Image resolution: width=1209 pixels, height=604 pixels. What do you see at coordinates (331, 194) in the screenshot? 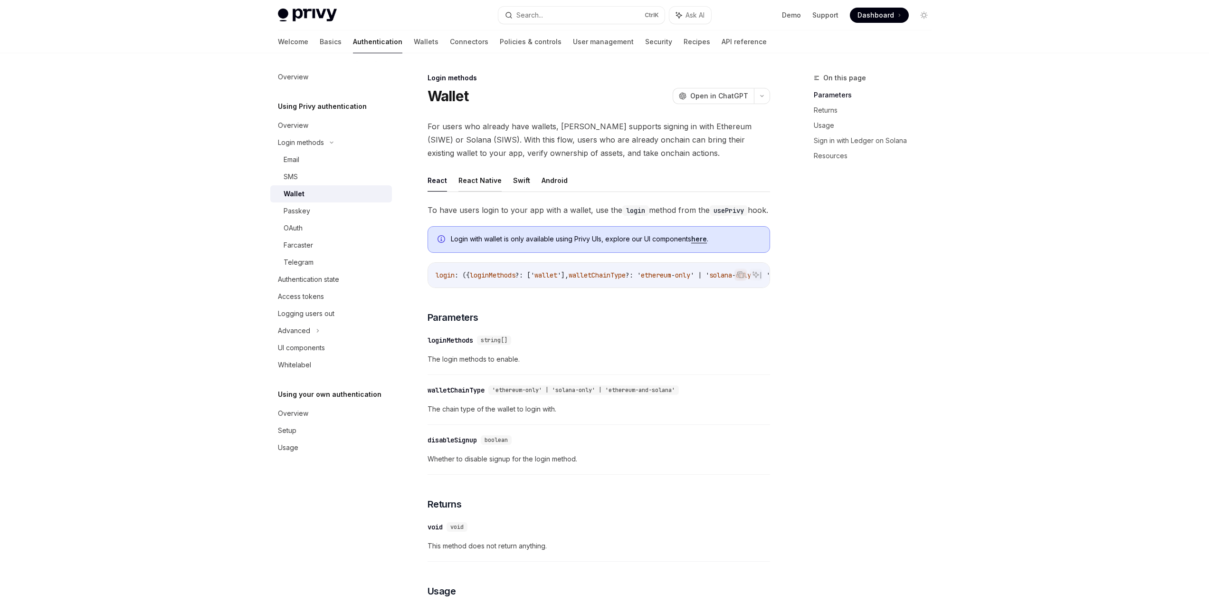
I see `a: Wallet` at bounding box center [331, 194].